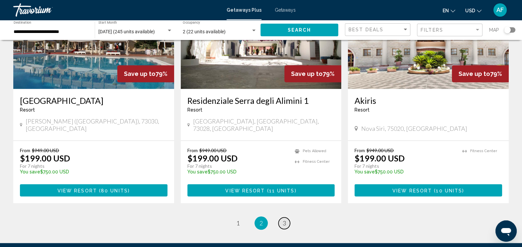 The image size is (522, 247). Describe the element at coordinates (285, 10) in the screenshot. I see `a: Getaways` at that location.